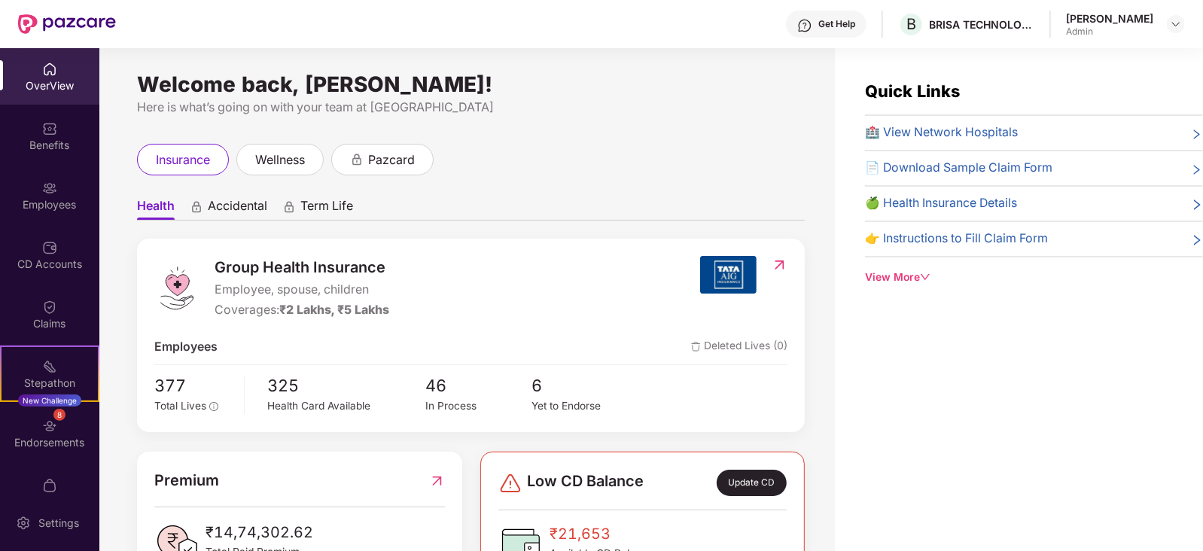 The image size is (1203, 551). What do you see at coordinates (941, 133) in the screenshot?
I see `span: 🏥 View Network Hospitals` at bounding box center [941, 133].